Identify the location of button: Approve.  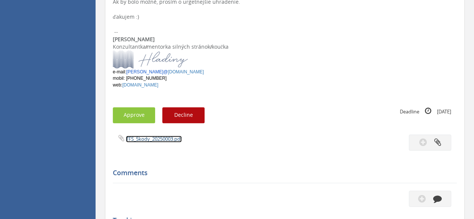
(134, 115).